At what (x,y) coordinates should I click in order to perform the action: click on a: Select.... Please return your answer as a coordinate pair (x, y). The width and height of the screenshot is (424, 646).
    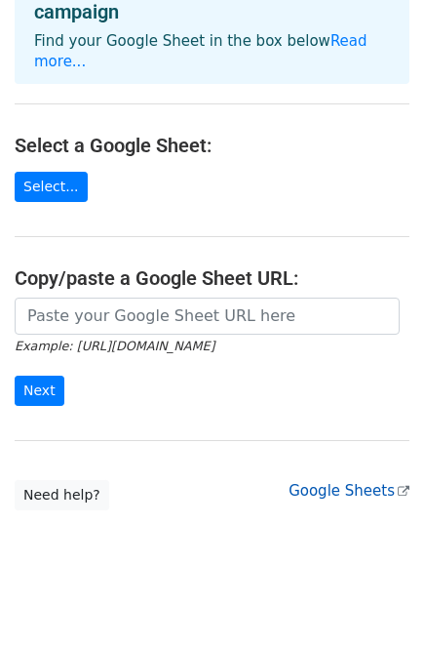
    Looking at the image, I should click on (51, 186).